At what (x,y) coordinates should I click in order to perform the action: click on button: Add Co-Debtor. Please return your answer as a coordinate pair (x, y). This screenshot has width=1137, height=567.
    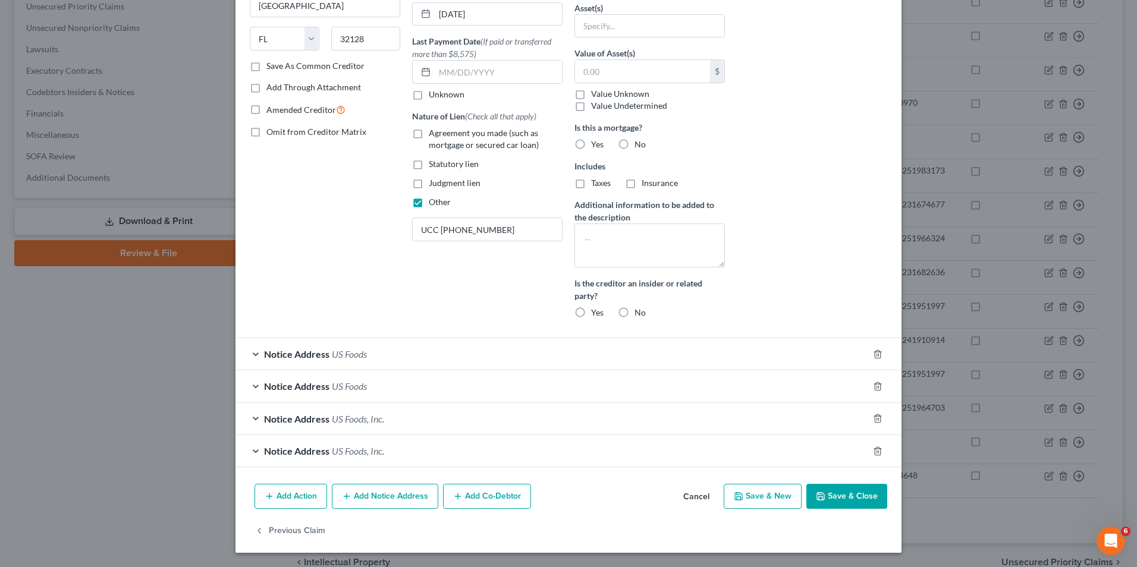
    Looking at the image, I should click on (487, 496).